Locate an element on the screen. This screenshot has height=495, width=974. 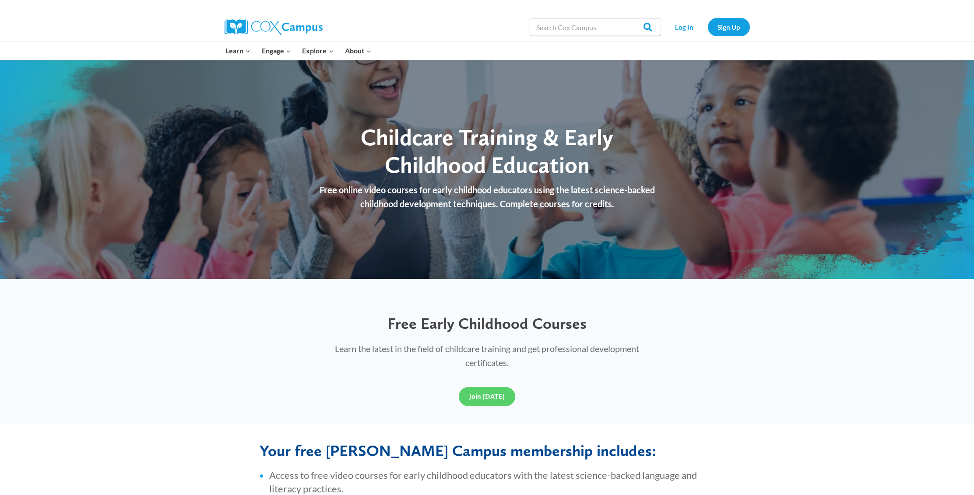
span: Engage is located at coordinates (276, 51).